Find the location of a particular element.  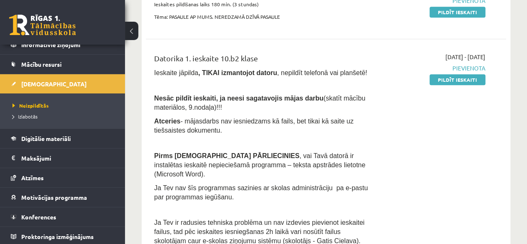

span: Digitālie materiāli is located at coordinates (46, 138).